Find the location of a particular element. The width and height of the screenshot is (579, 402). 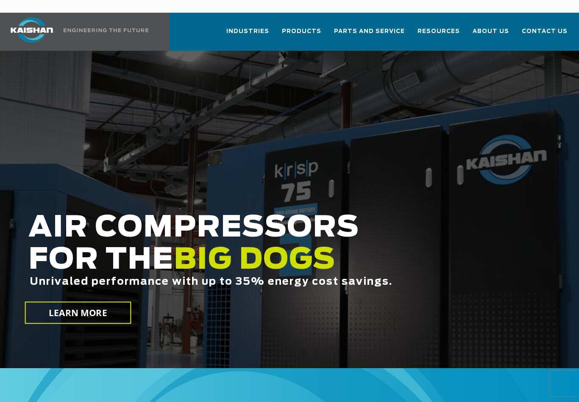

a: Products is located at coordinates (301, 35).